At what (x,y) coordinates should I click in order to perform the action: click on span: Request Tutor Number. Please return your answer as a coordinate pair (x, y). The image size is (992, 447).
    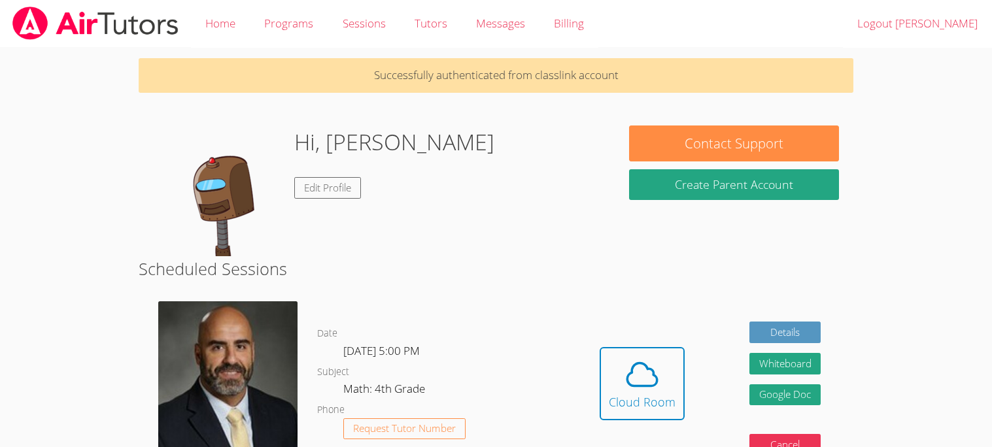
    Looking at the image, I should click on (404, 429).